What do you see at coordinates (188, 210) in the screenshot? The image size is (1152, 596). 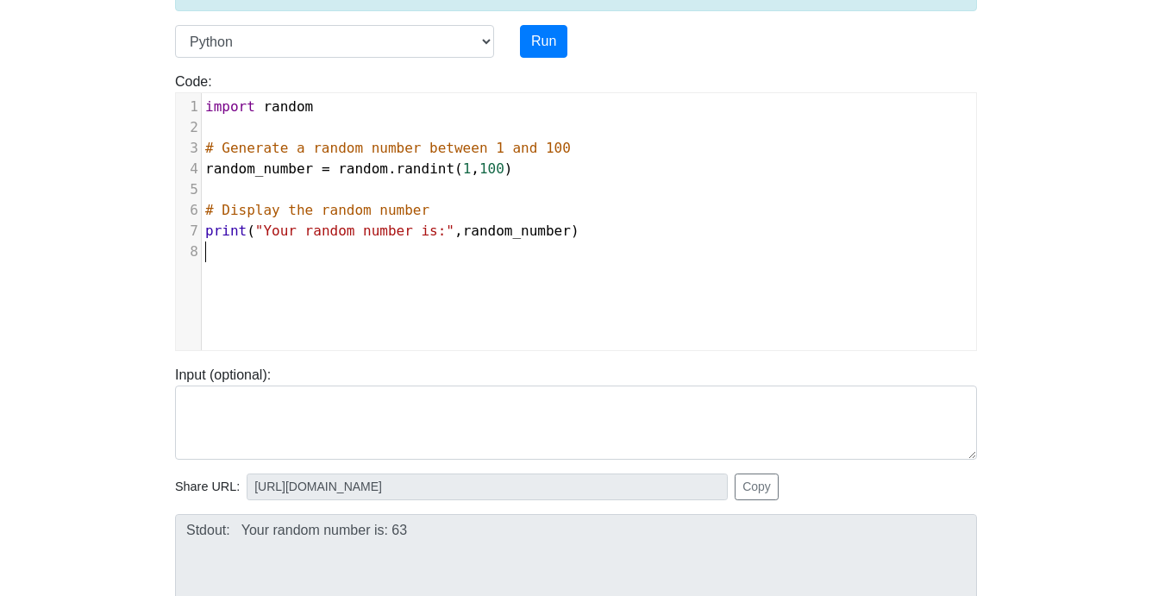 I see `div: 6` at bounding box center [188, 210].